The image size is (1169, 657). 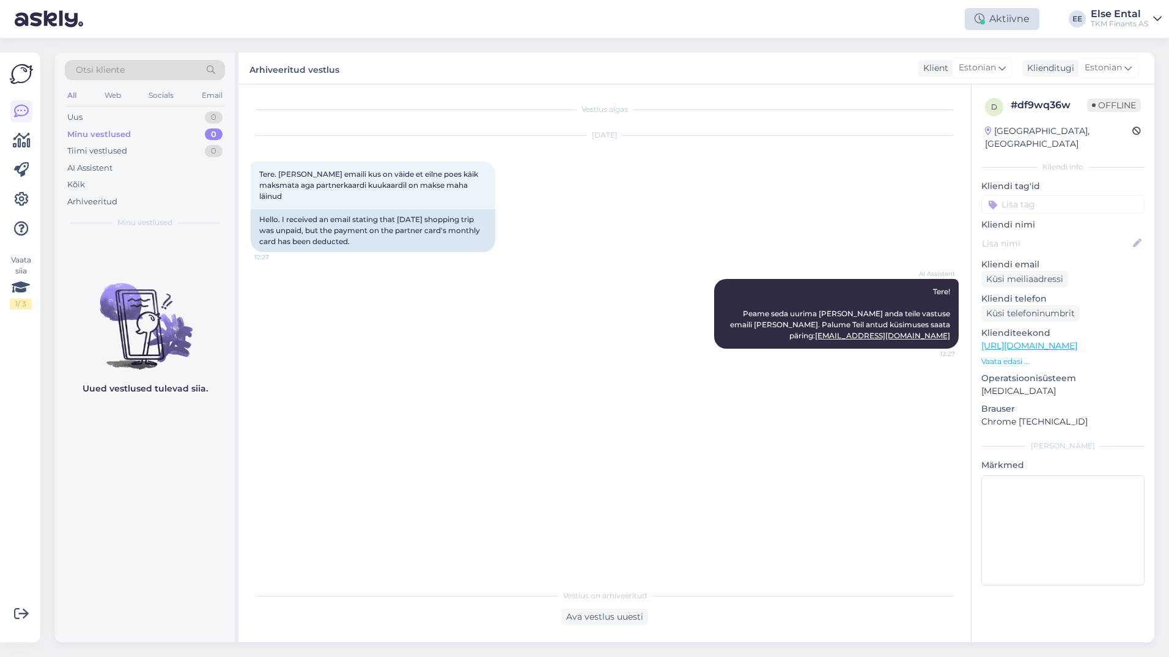 I want to click on div: Socials, so click(x=161, y=95).